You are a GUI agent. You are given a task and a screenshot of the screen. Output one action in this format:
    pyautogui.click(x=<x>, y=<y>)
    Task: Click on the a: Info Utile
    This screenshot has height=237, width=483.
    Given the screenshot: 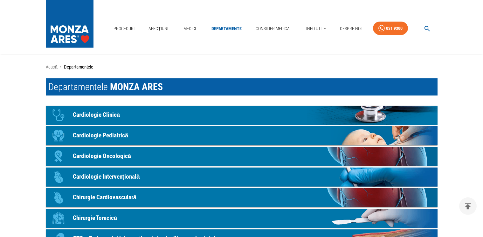 What is the action you would take?
    pyautogui.click(x=316, y=29)
    